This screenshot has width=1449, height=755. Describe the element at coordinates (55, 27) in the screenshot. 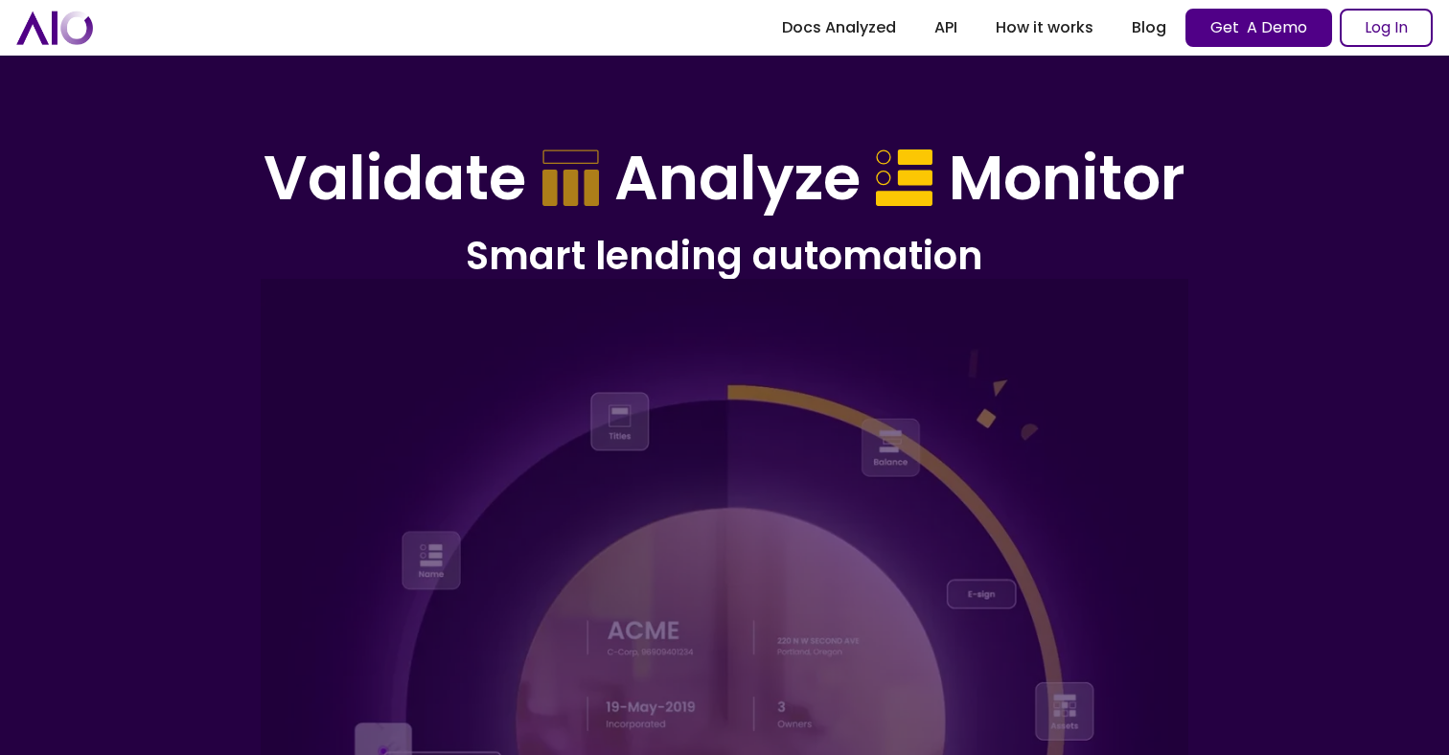

I see `a: home` at that location.